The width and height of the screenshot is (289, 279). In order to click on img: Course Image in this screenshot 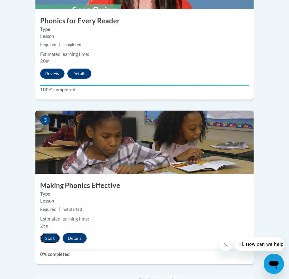, I will do `click(144, 142)`.